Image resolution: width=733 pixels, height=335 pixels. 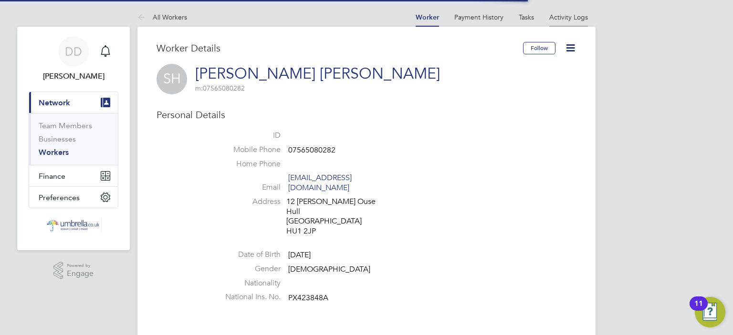 What do you see at coordinates (54, 103) in the screenshot?
I see `span: Network` at bounding box center [54, 103].